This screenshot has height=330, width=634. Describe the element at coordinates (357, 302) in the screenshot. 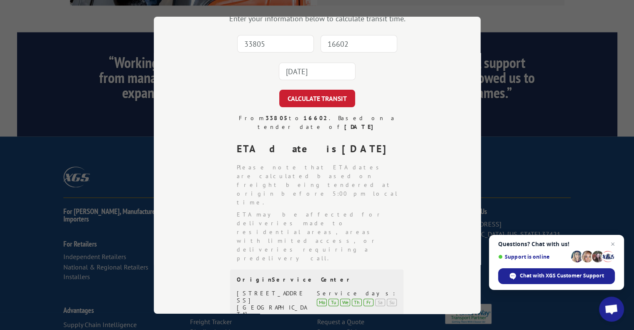

I see `div: Th` at that location.